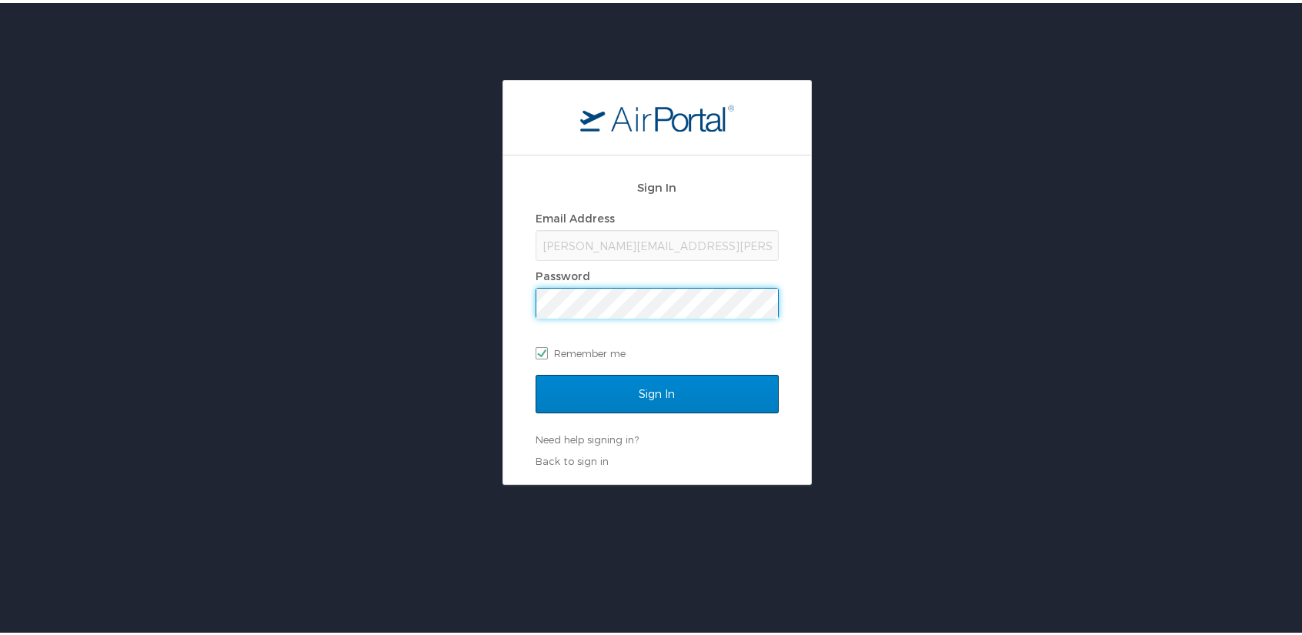 The image size is (1302, 635). What do you see at coordinates (657, 350) in the screenshot?
I see `label: Remember me` at bounding box center [657, 350].